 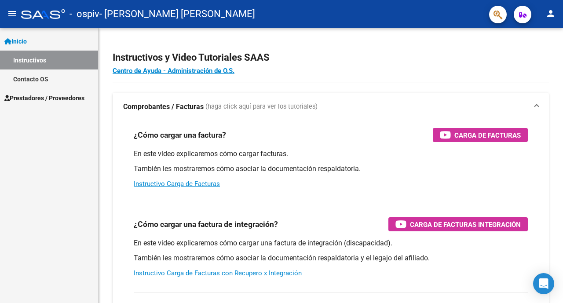 What do you see at coordinates (12, 14) in the screenshot?
I see `mat-icon: menu` at bounding box center [12, 14].